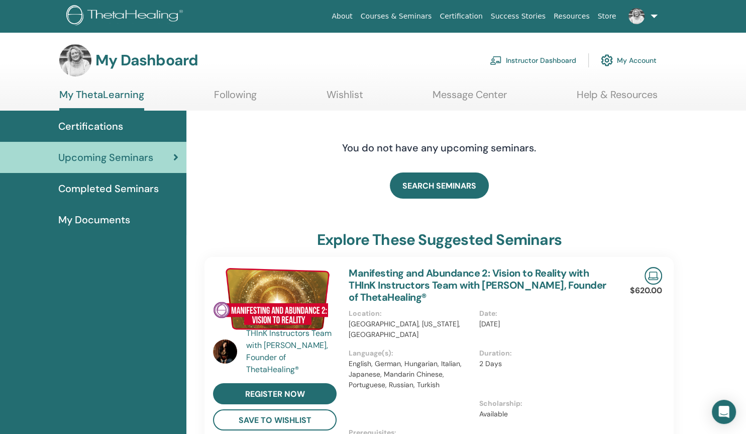 Image resolution: width=746 pixels, height=434 pixels. Describe the element at coordinates (542, 363) in the screenshot. I see `p: 2 Days` at that location.